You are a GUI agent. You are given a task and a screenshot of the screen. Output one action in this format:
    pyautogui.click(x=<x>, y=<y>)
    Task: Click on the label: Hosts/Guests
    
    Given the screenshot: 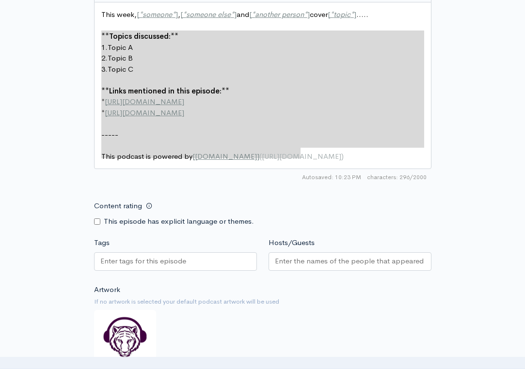 What is the action you would take?
    pyautogui.click(x=291, y=243)
    